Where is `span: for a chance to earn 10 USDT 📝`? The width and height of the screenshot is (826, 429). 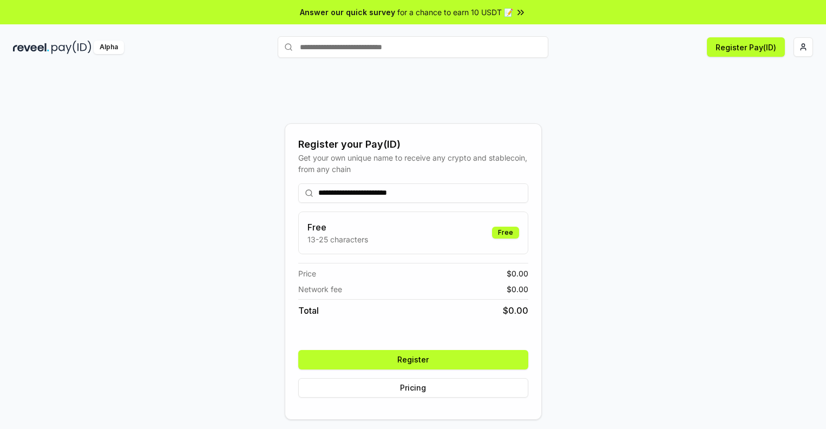 span: for a chance to earn 10 USDT 📝 is located at coordinates (455, 12).